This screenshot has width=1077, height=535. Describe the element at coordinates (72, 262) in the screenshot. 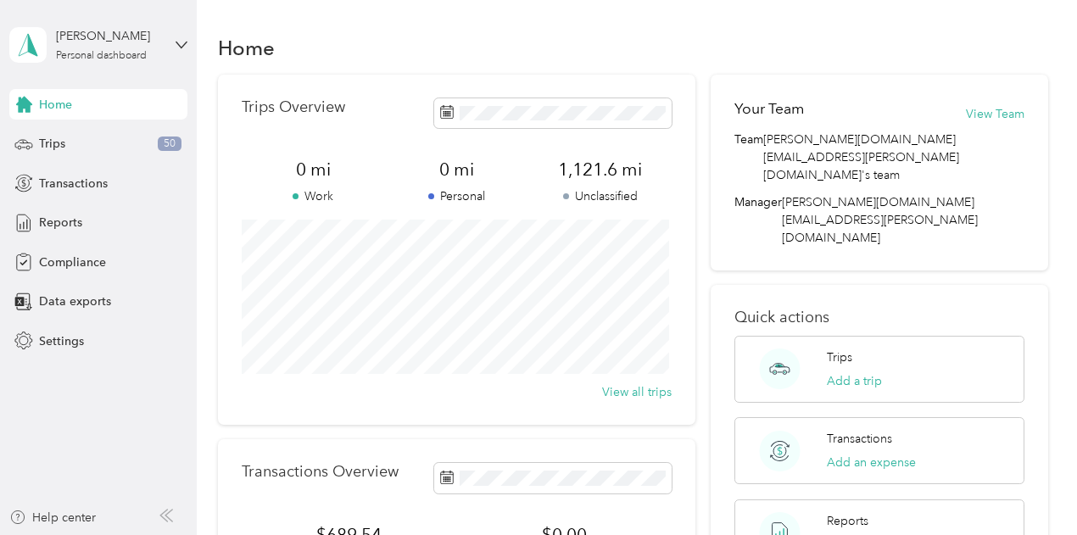

I see `span: Compliance` at that location.